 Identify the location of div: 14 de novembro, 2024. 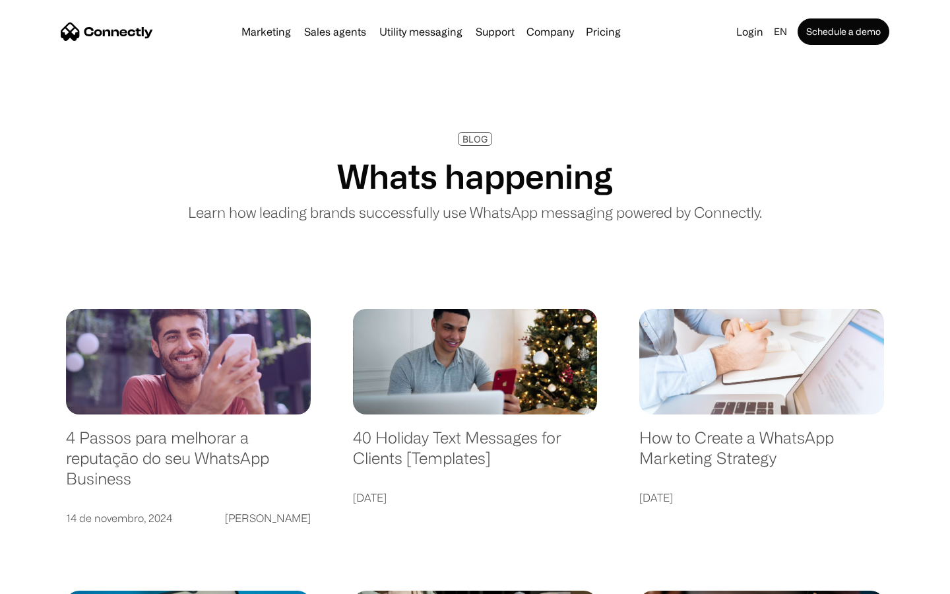
(119, 518).